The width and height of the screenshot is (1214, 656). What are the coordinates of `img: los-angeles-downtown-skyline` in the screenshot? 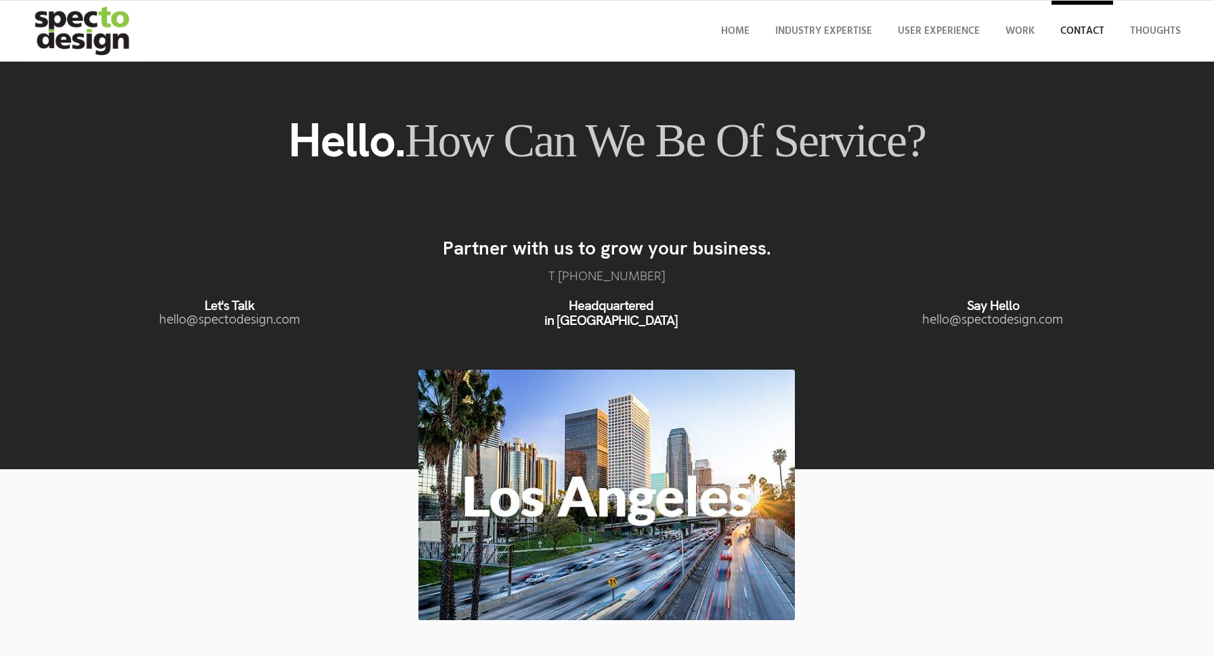 It's located at (606, 495).